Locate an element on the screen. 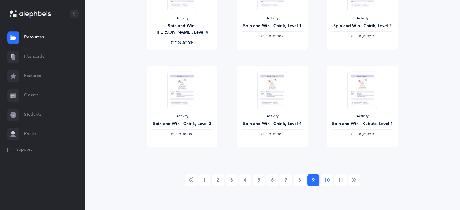  div: Spin and Win - Chirik, Level 1 is located at coordinates (272, 26).